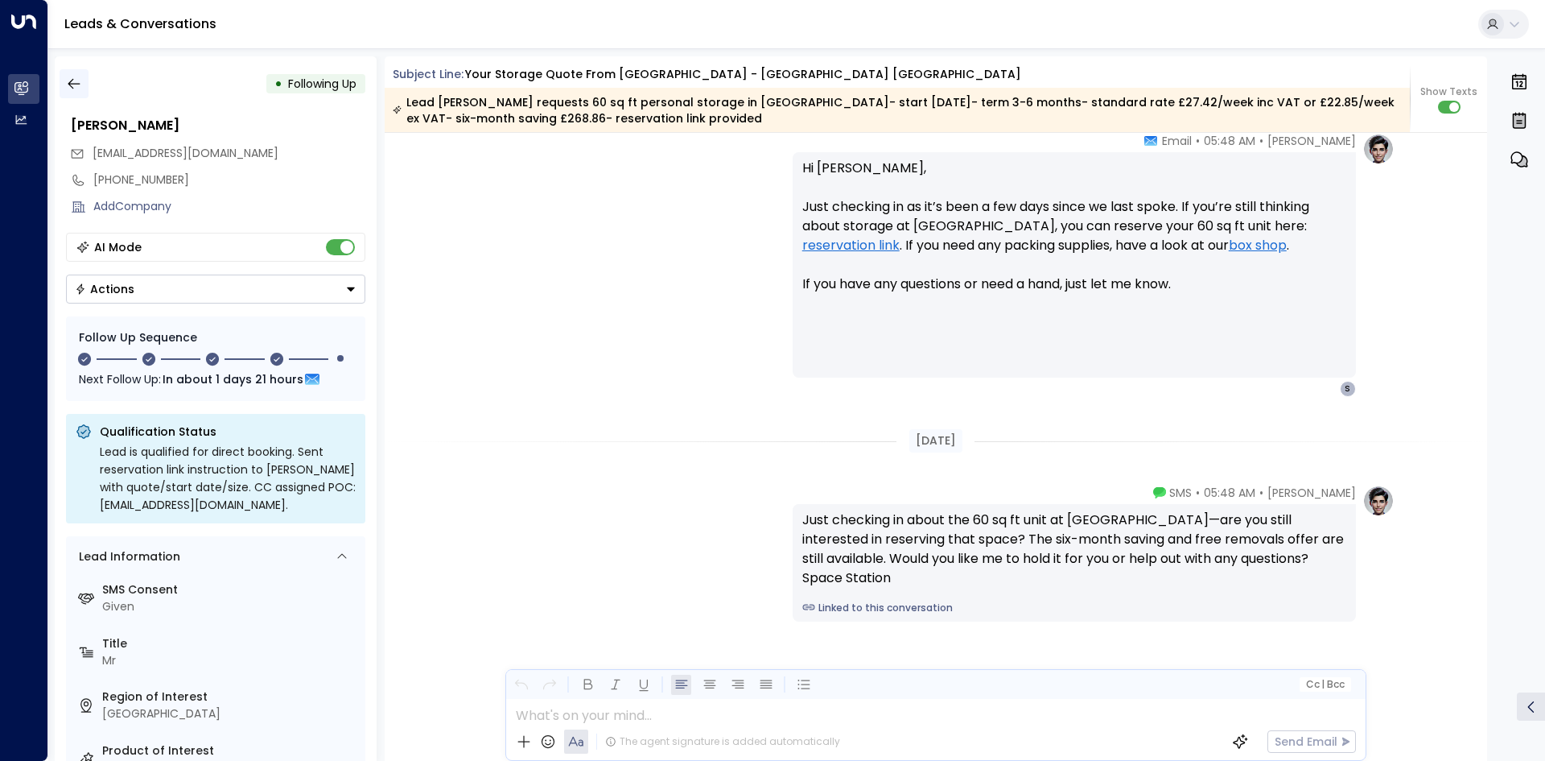 The width and height of the screenshot is (1545, 761). What do you see at coordinates (1258, 245) in the screenshot?
I see `a: box shop` at bounding box center [1258, 245].